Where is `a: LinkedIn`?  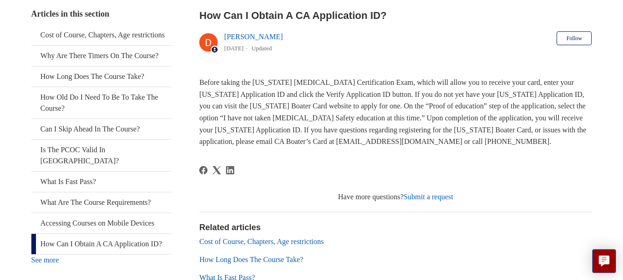 a: LinkedIn is located at coordinates (230, 170).